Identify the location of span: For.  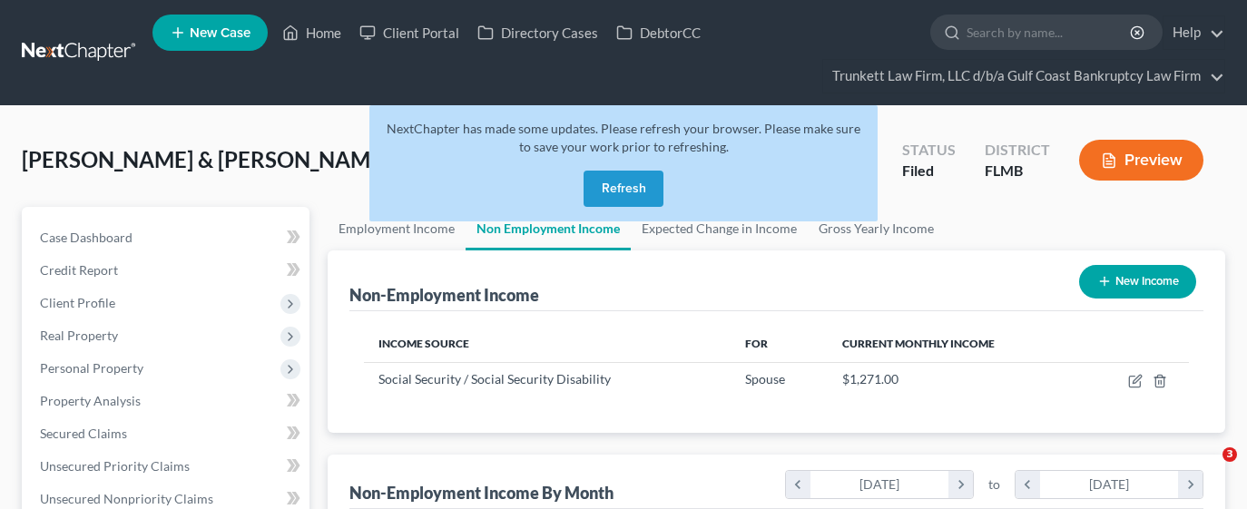
(756, 343).